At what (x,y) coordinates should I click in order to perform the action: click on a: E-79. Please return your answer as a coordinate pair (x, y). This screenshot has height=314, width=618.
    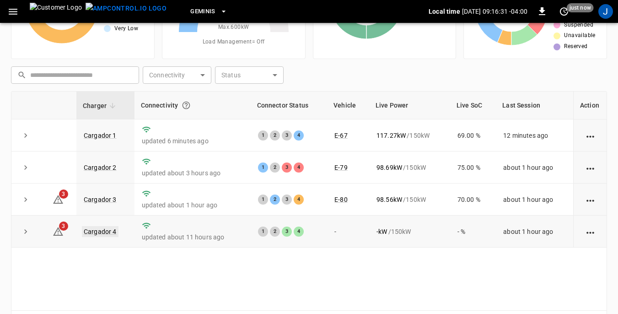
    Looking at the image, I should click on (341, 167).